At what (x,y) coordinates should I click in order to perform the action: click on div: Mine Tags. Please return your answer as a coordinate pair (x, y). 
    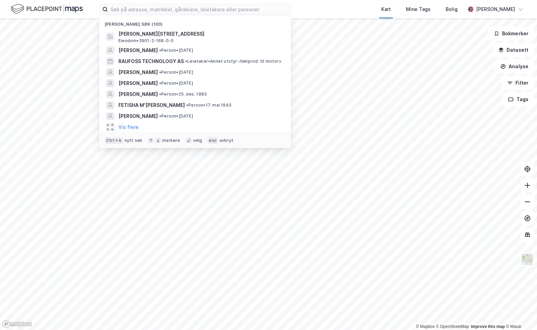
    Looking at the image, I should click on (419, 9).